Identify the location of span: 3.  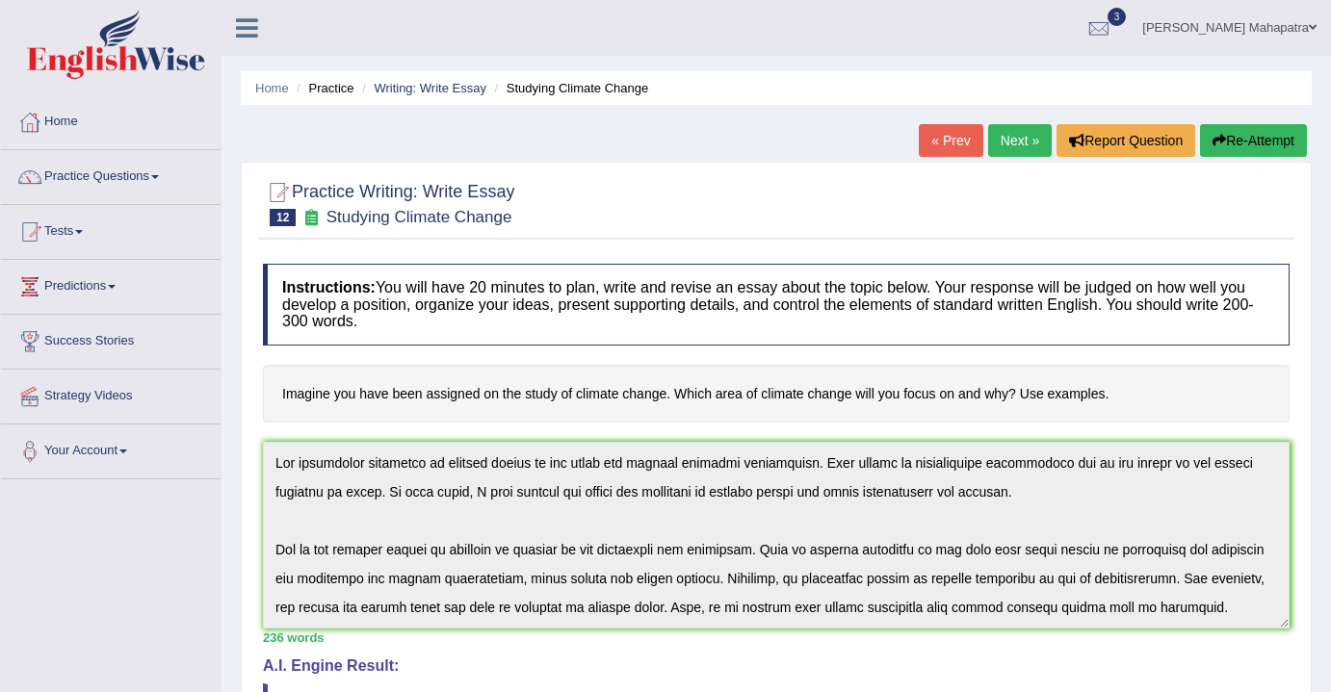
(1117, 16).